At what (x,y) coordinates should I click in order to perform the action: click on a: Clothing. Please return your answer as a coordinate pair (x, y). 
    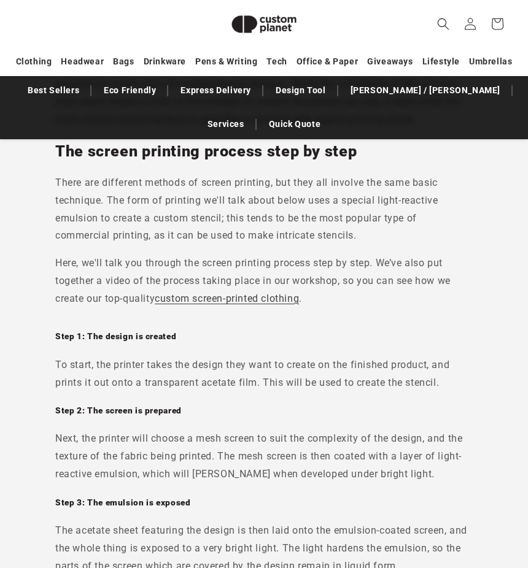
    Looking at the image, I should click on (34, 61).